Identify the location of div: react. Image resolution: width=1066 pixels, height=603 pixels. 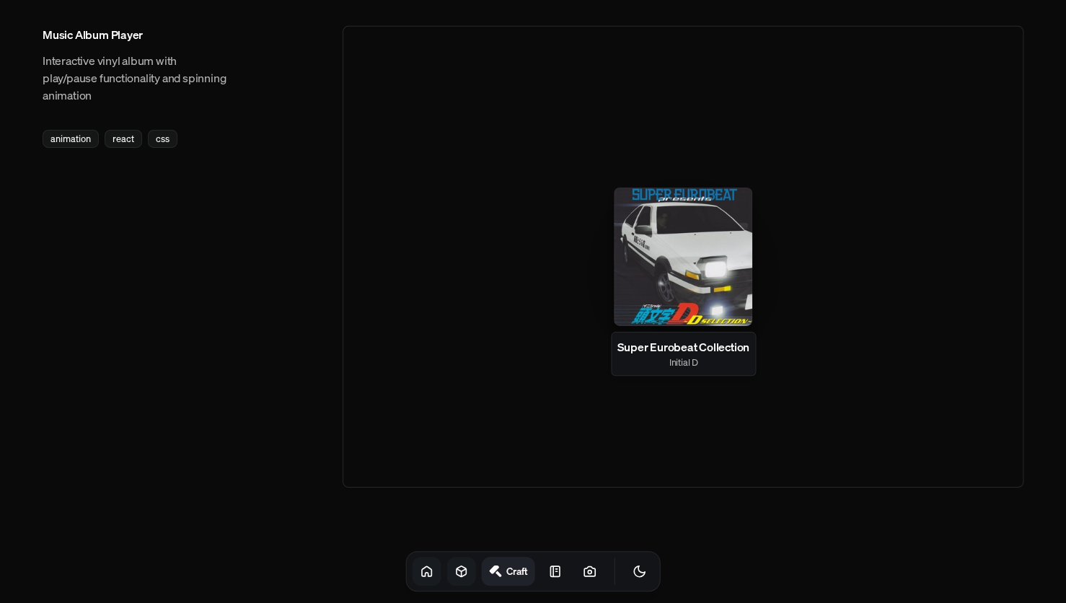
(123, 139).